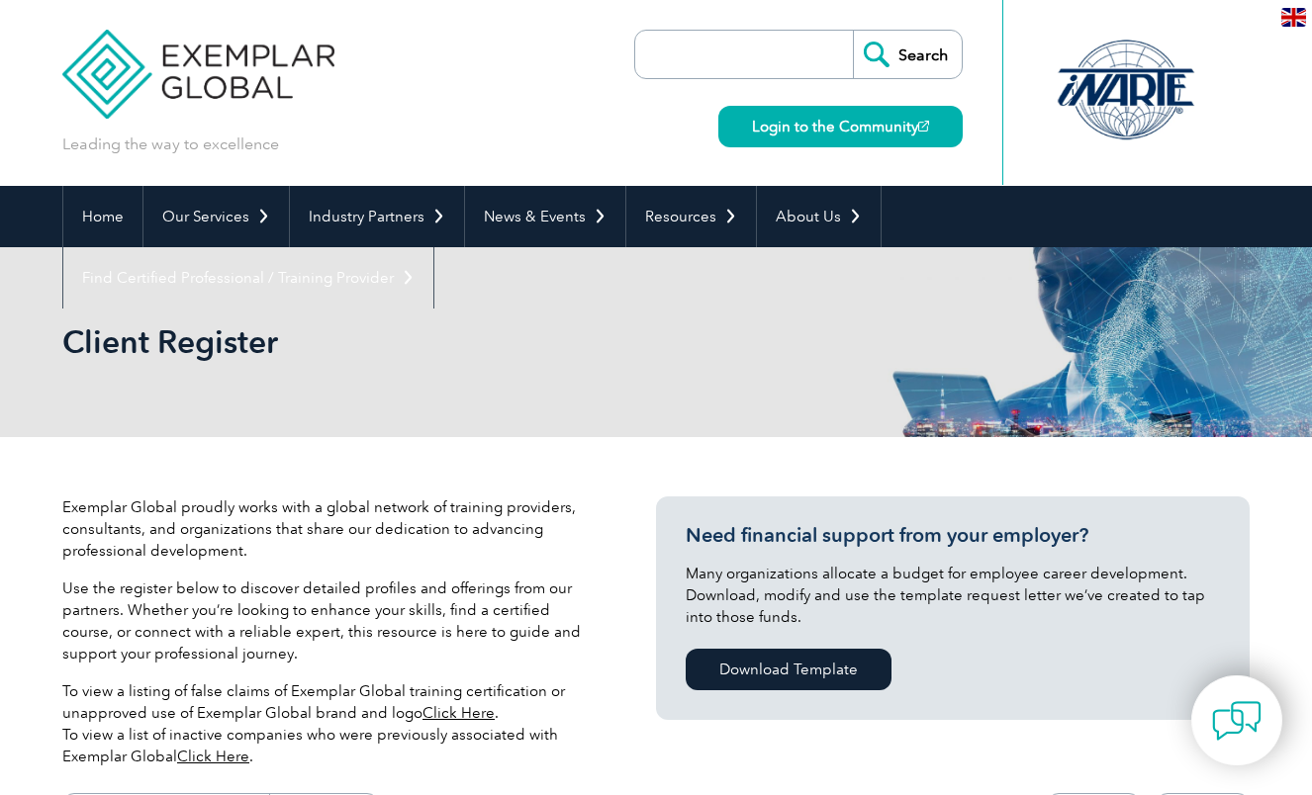 This screenshot has height=795, width=1312. I want to click on a: Home, so click(103, 217).